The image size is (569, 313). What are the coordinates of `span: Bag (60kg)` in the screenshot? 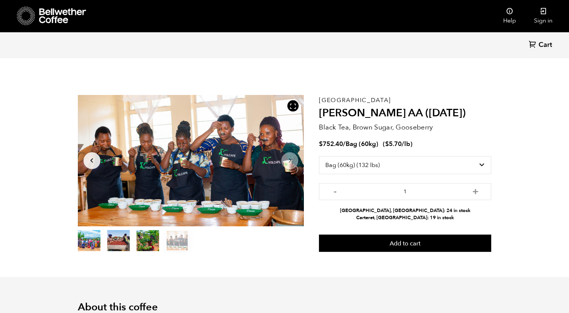 It's located at (362, 144).